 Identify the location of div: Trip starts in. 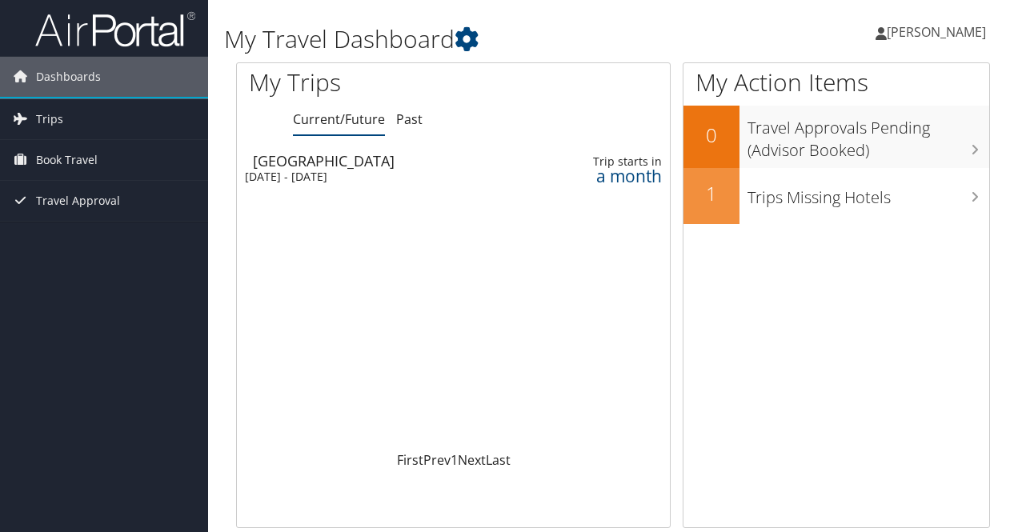
(616, 162).